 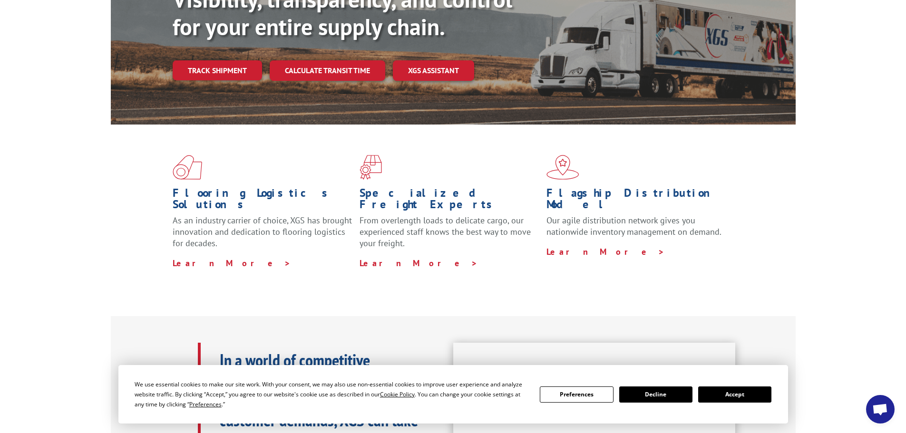 What do you see at coordinates (656, 395) in the screenshot?
I see `button: Decline` at bounding box center [656, 395].